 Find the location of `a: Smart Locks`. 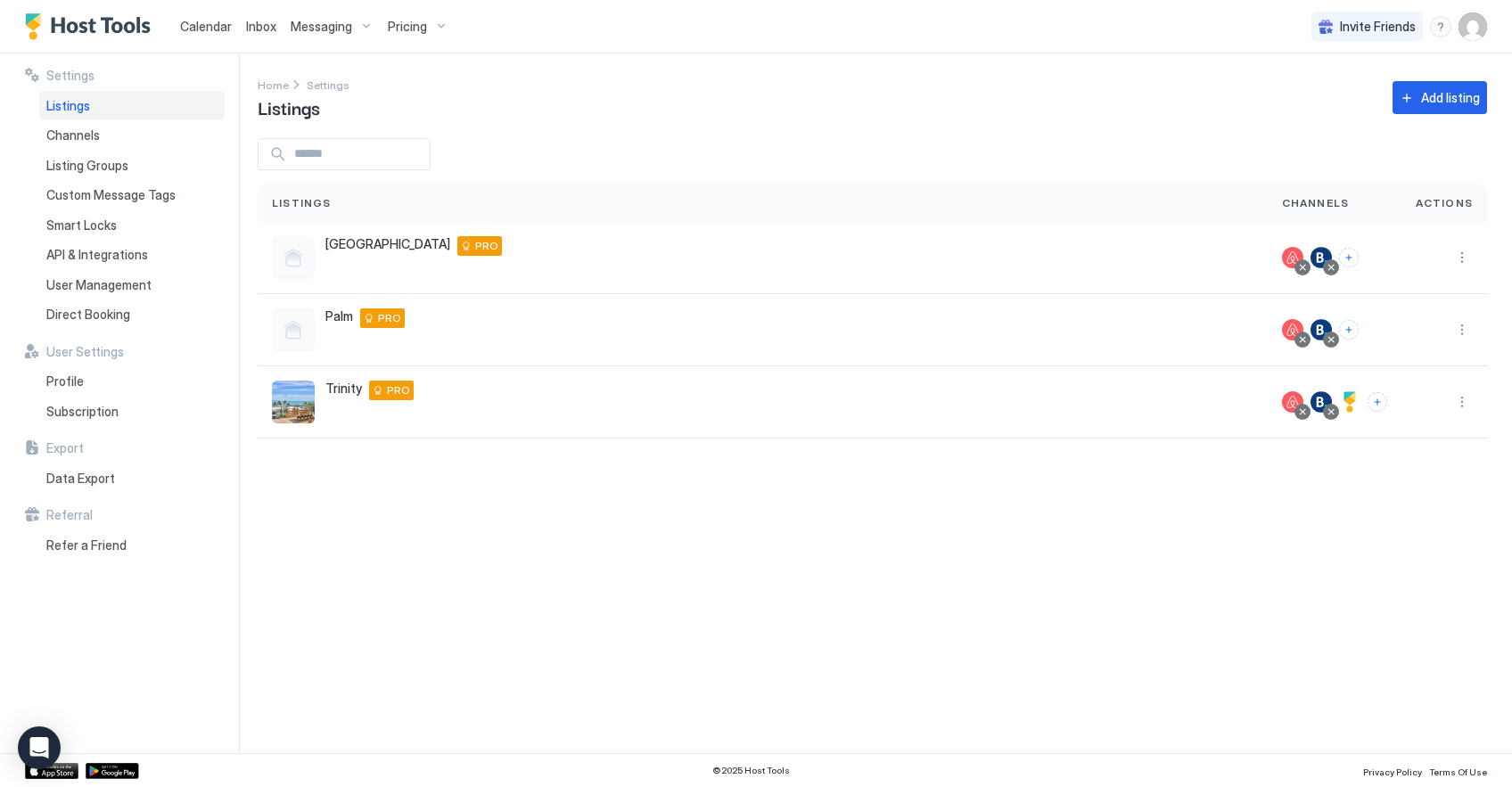

a: Smart Locks is located at coordinates (131, 225).